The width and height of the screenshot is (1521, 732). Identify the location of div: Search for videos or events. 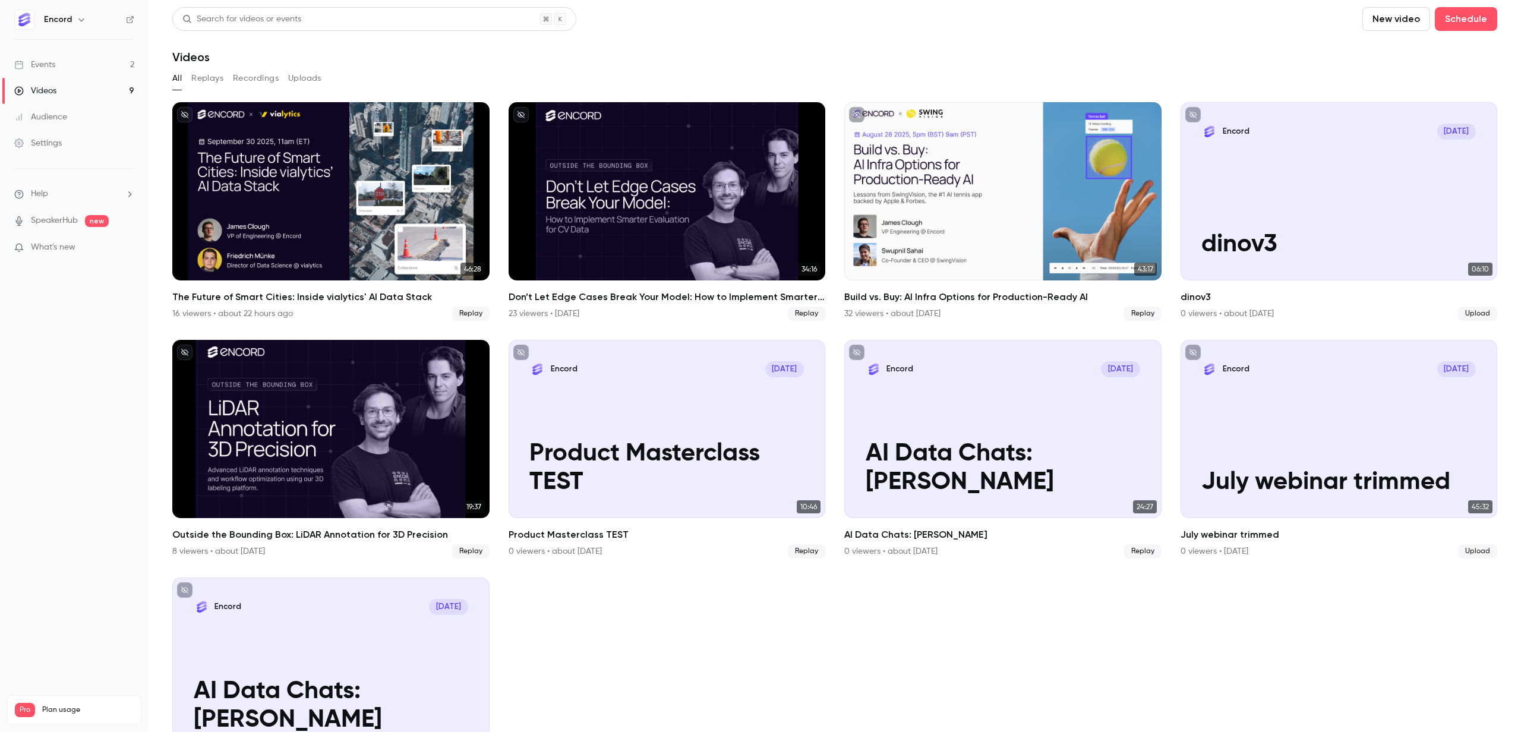
(242, 19).